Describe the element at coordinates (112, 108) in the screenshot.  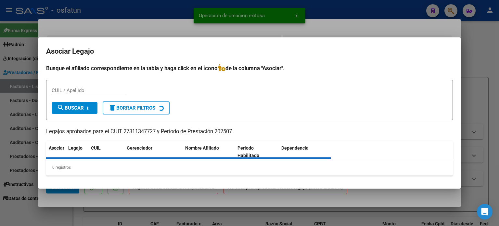
I see `mat-icon: delete` at that location.